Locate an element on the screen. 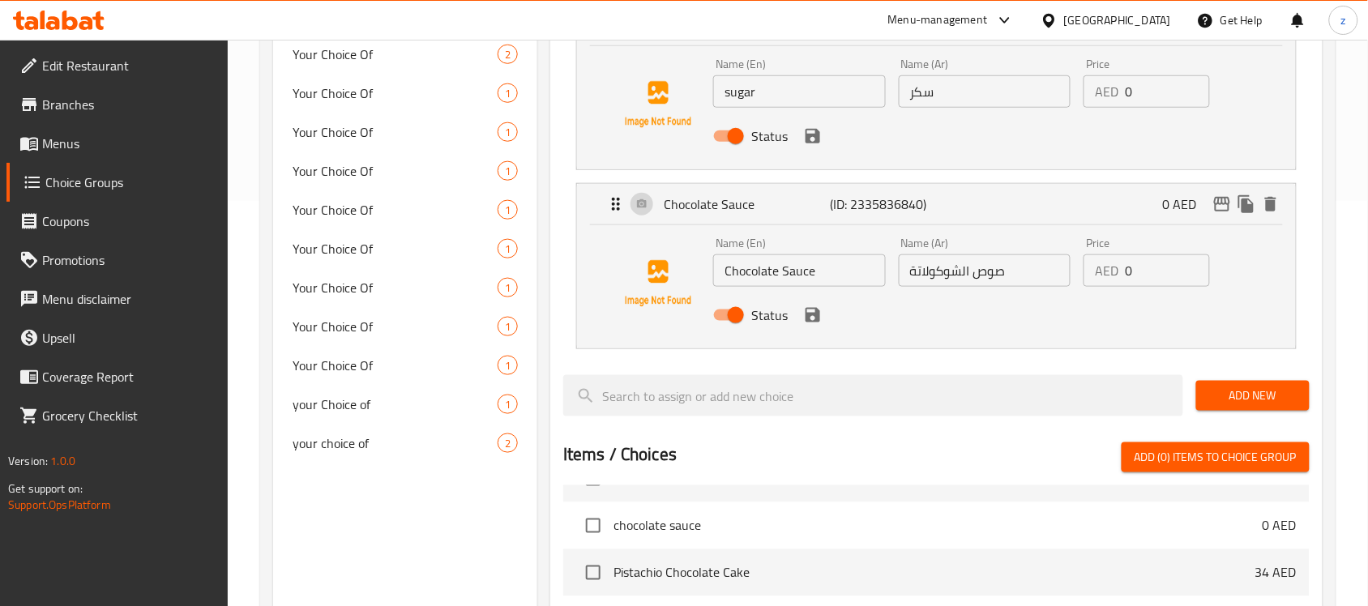 The image size is (1368, 606). div: Your Choice Of2 is located at coordinates (405, 54).